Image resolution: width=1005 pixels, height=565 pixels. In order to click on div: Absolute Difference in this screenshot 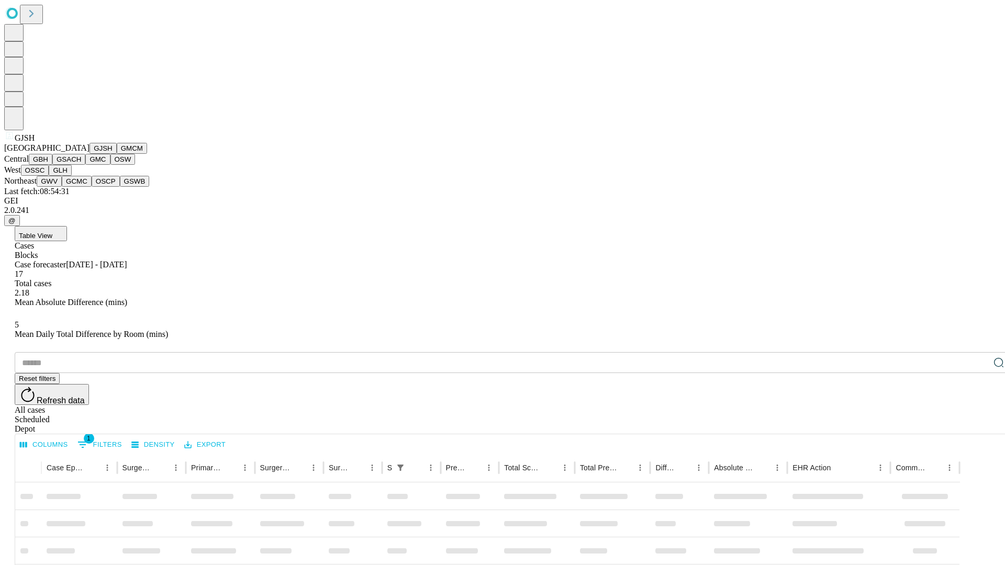, I will do `click(734, 468)`.